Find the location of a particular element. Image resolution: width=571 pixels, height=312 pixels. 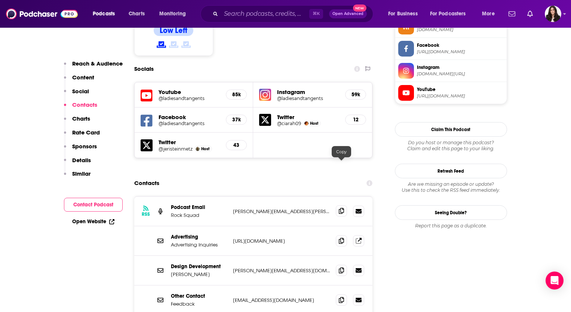

span: ⌘ K is located at coordinates (316, 14).